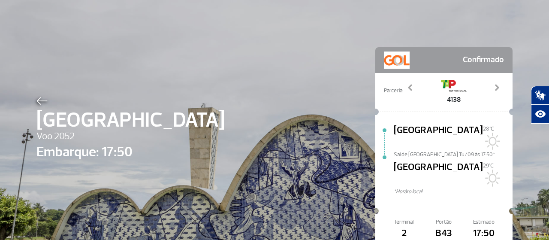  Describe the element at coordinates (540, 105) in the screenshot. I see `div: Plugin de acessibilidade da Hand Talk.` at that location.